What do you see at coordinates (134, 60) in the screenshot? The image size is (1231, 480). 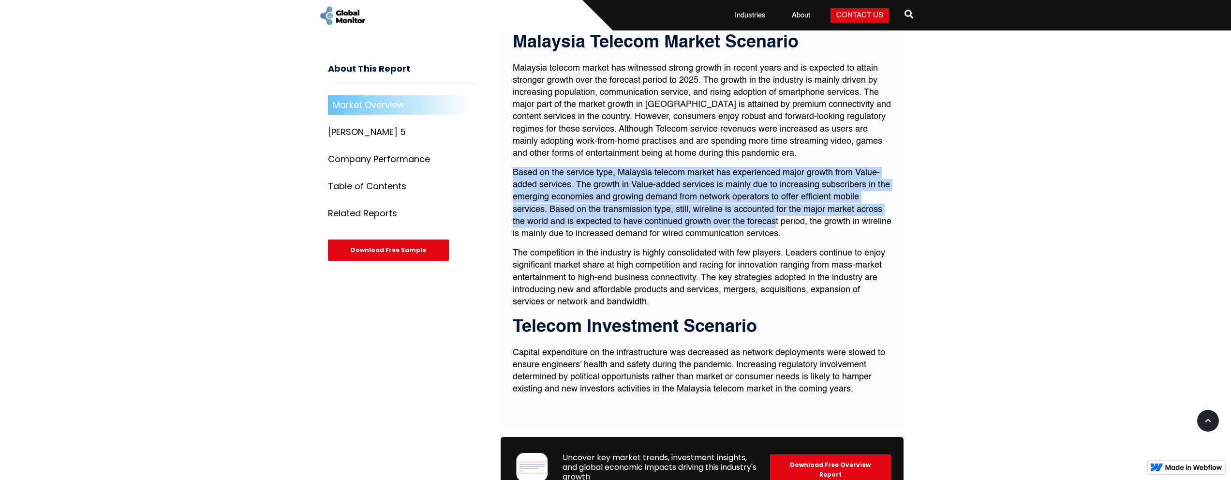 I see `div: Keywords by Traffic` at bounding box center [134, 60].